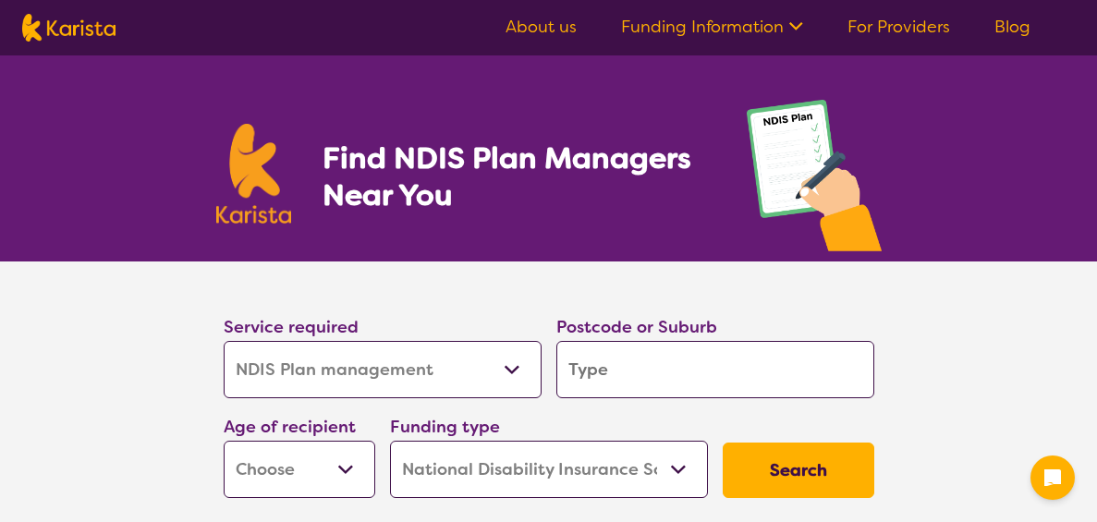  What do you see at coordinates (715, 370) in the screenshot?
I see `input: Type` at bounding box center [715, 370].